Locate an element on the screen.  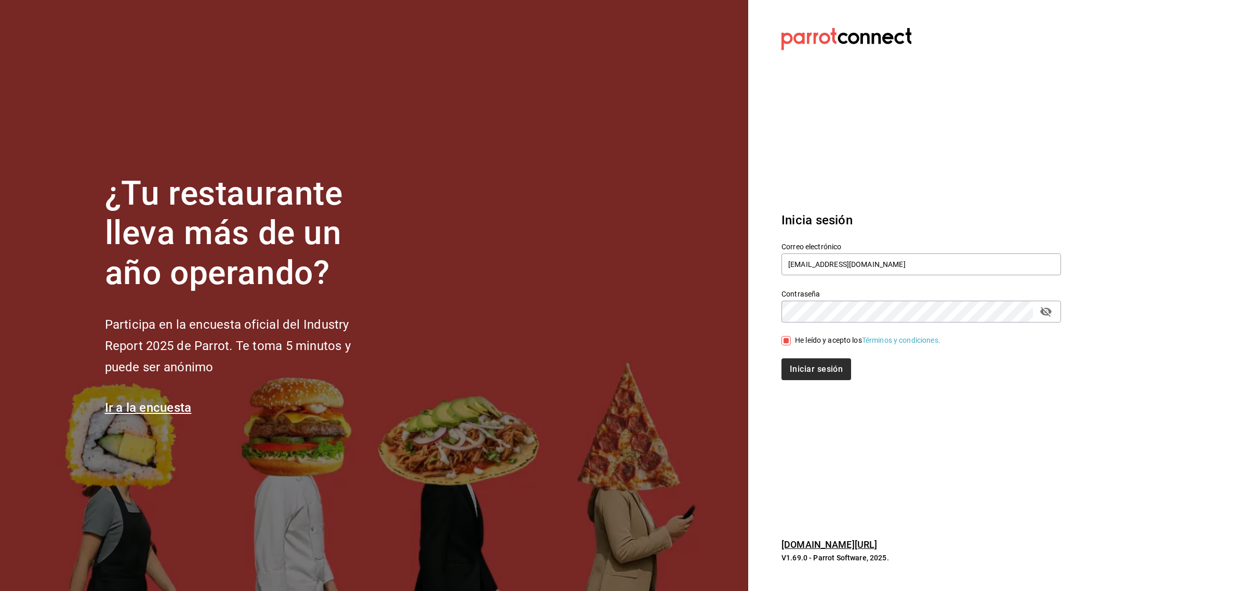
label: Contraseña is located at coordinates (921, 294).